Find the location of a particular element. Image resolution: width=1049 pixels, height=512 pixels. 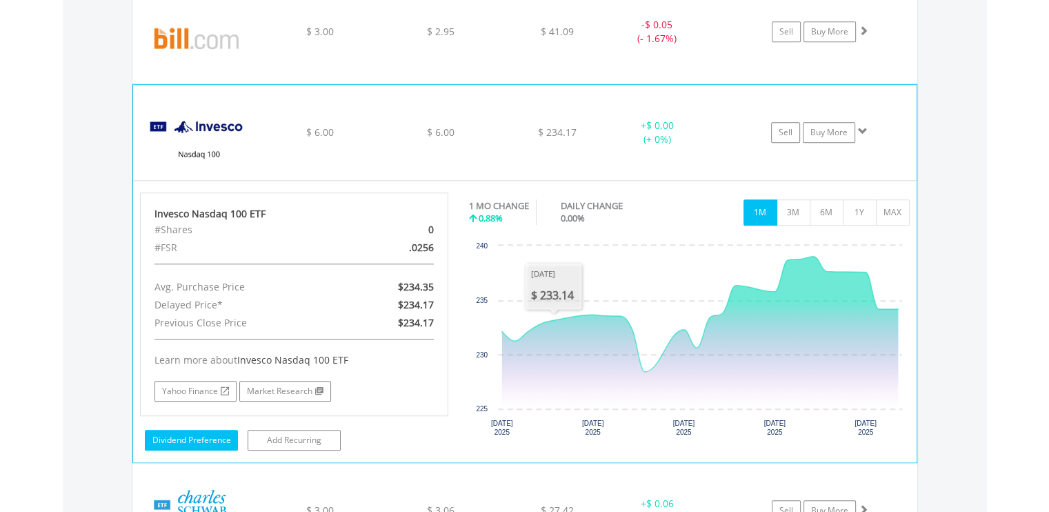

div: Invesco Nasdaq 100 ETF is located at coordinates (295, 214).